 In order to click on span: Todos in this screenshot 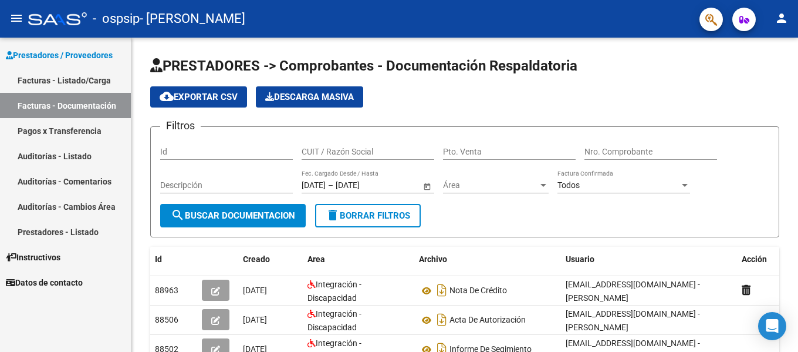, I will do `click(569, 185)`.